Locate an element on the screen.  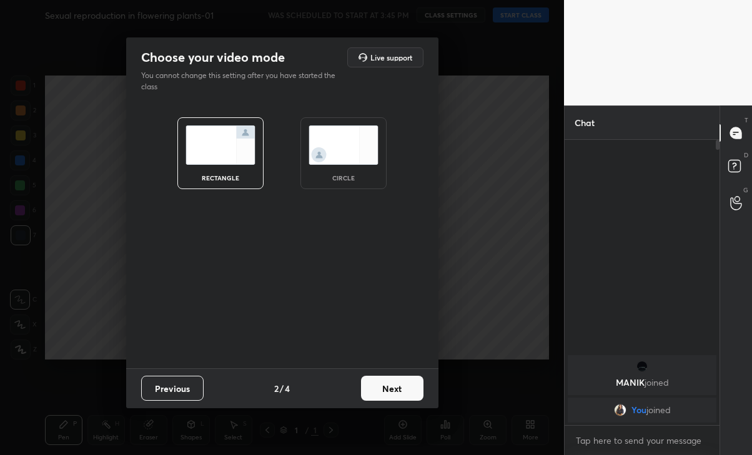
button: Previous is located at coordinates (172, 388).